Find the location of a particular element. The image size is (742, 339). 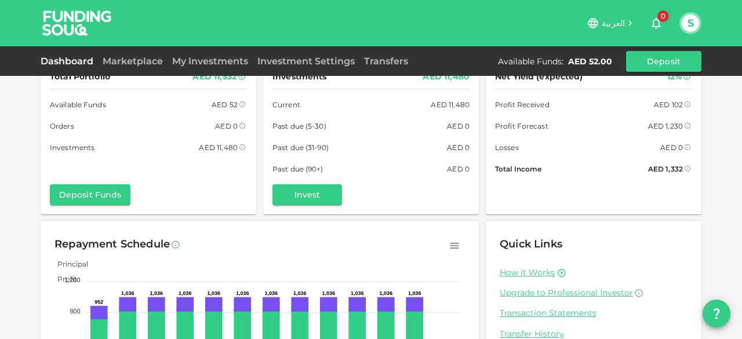

div: AED 52.00 is located at coordinates (590, 61).